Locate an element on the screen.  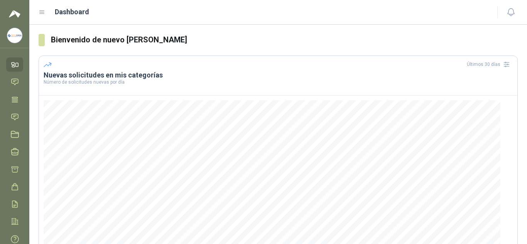
h3: Nuevas solicitudes en mis categorías is located at coordinates (278, 75).